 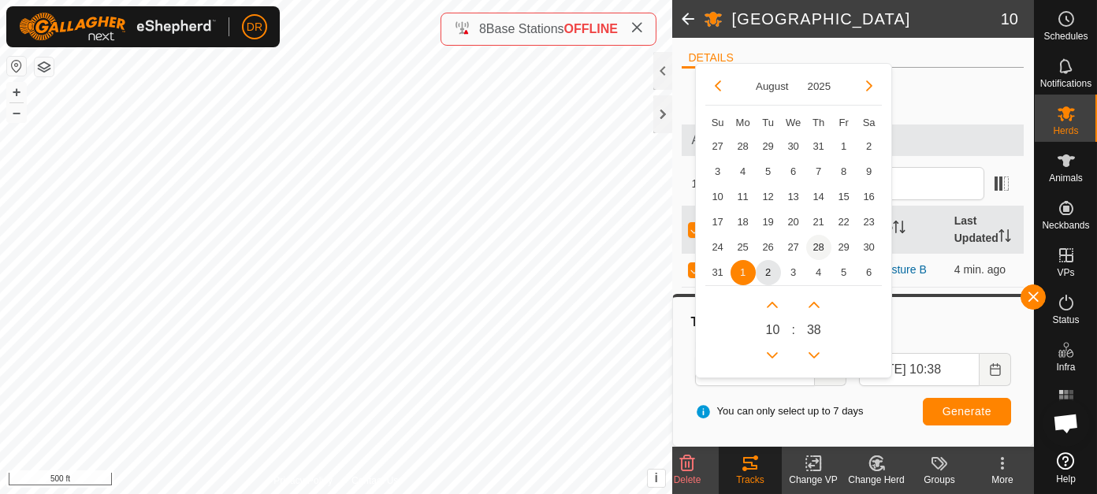 I want to click on span: Help, so click(x=1066, y=479).